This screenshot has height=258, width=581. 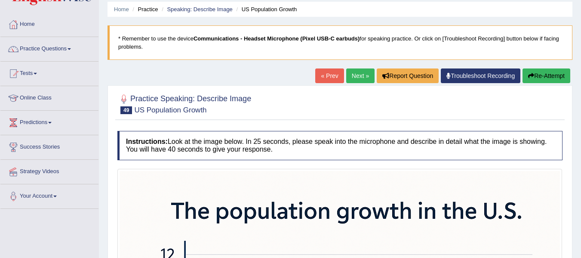 I want to click on a: Next », so click(x=360, y=76).